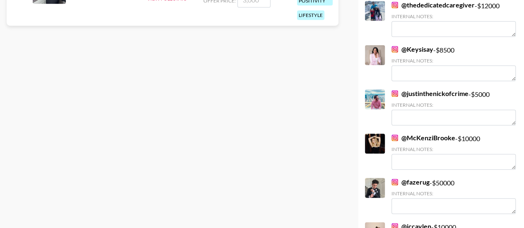 This screenshot has height=228, width=524. Describe the element at coordinates (454, 152) in the screenshot. I see `div: - $ 10000` at that location.